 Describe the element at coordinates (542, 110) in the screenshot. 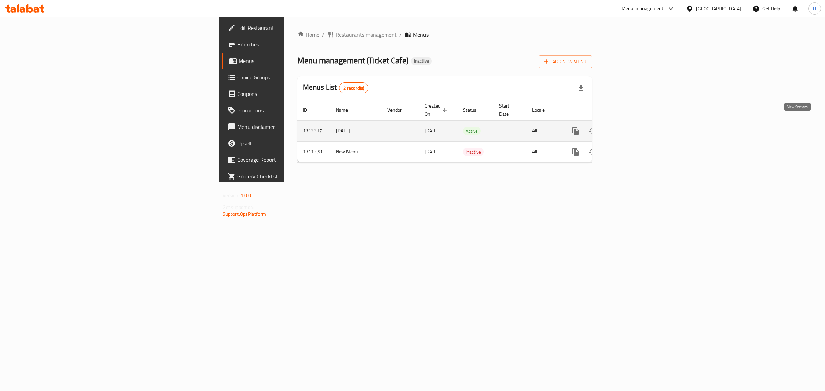

I see `span: Locale` at that location.